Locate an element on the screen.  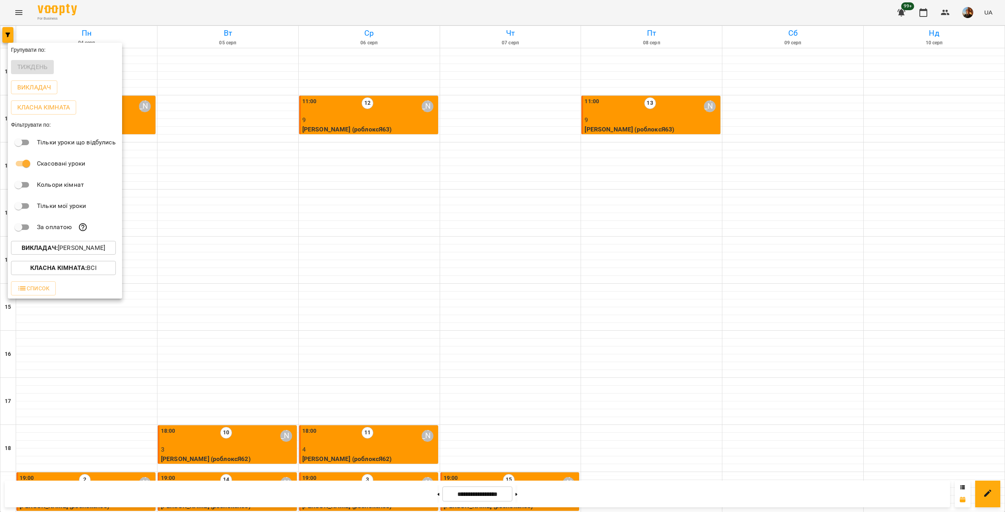
p: Всі is located at coordinates (63, 268).